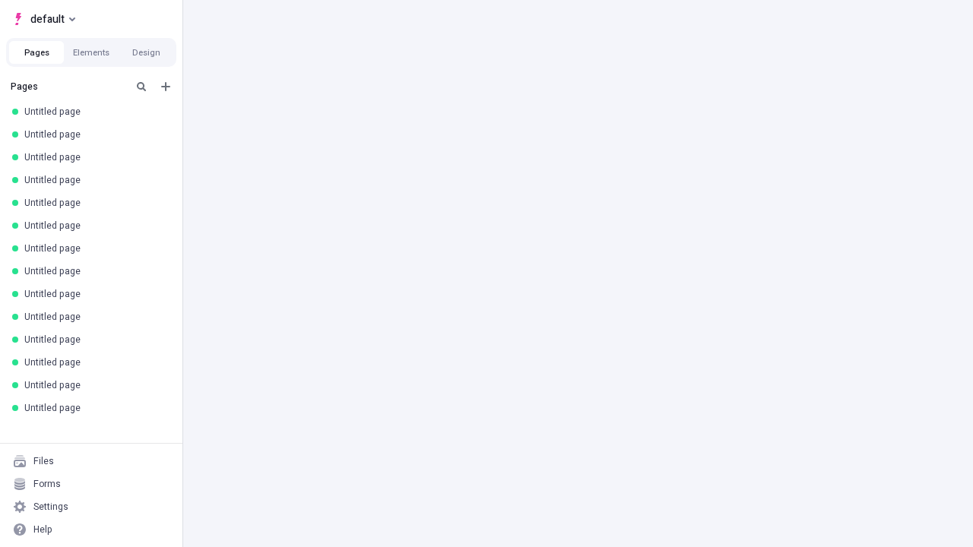 The height and width of the screenshot is (547, 973). Describe the element at coordinates (43, 530) in the screenshot. I see `div: Help` at that location.